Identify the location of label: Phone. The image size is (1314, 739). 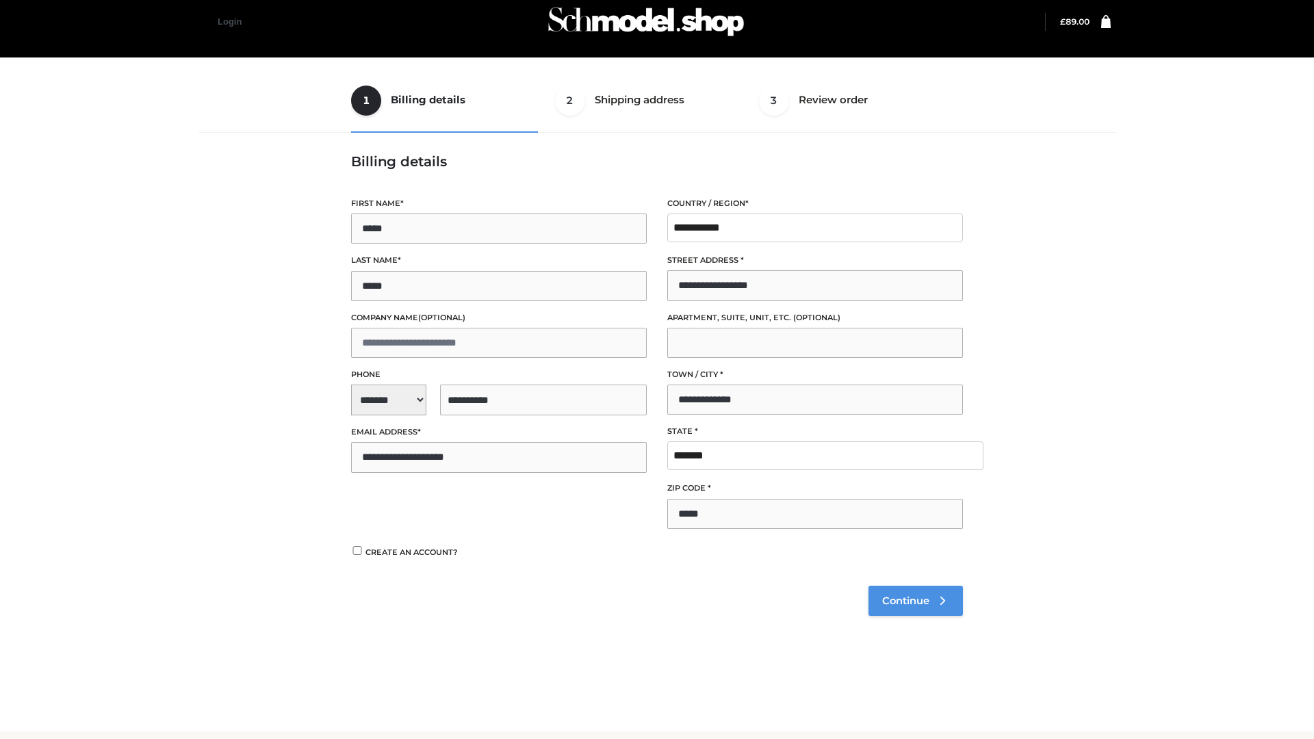
(499, 374).